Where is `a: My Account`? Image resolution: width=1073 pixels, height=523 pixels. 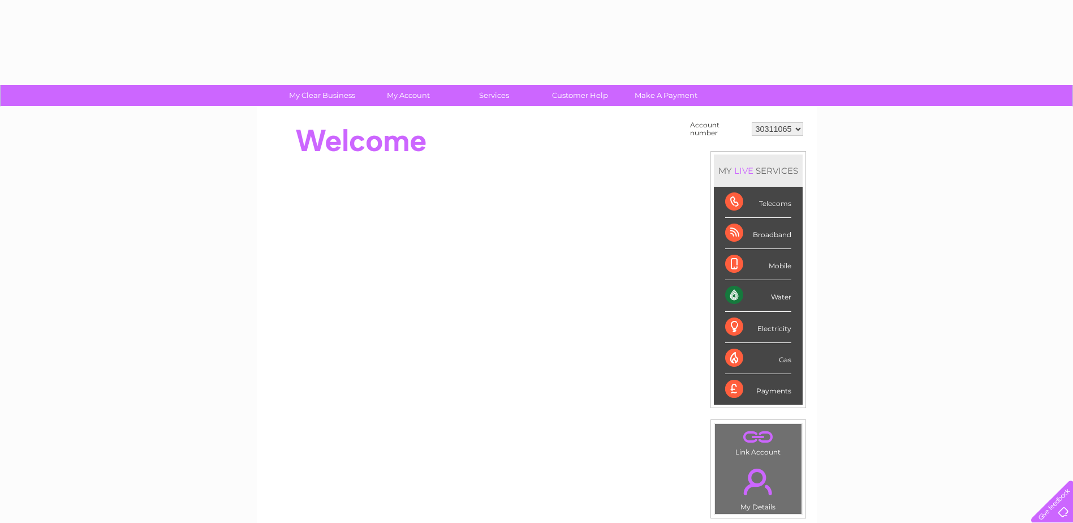
a: My Account is located at coordinates (408, 95).